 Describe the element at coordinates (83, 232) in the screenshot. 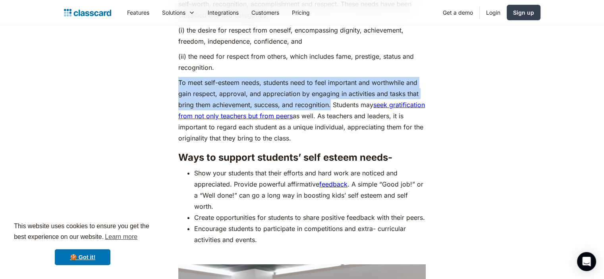

I see `span: This website uses cookies to ensure you get the best experience on our website.` at that location.